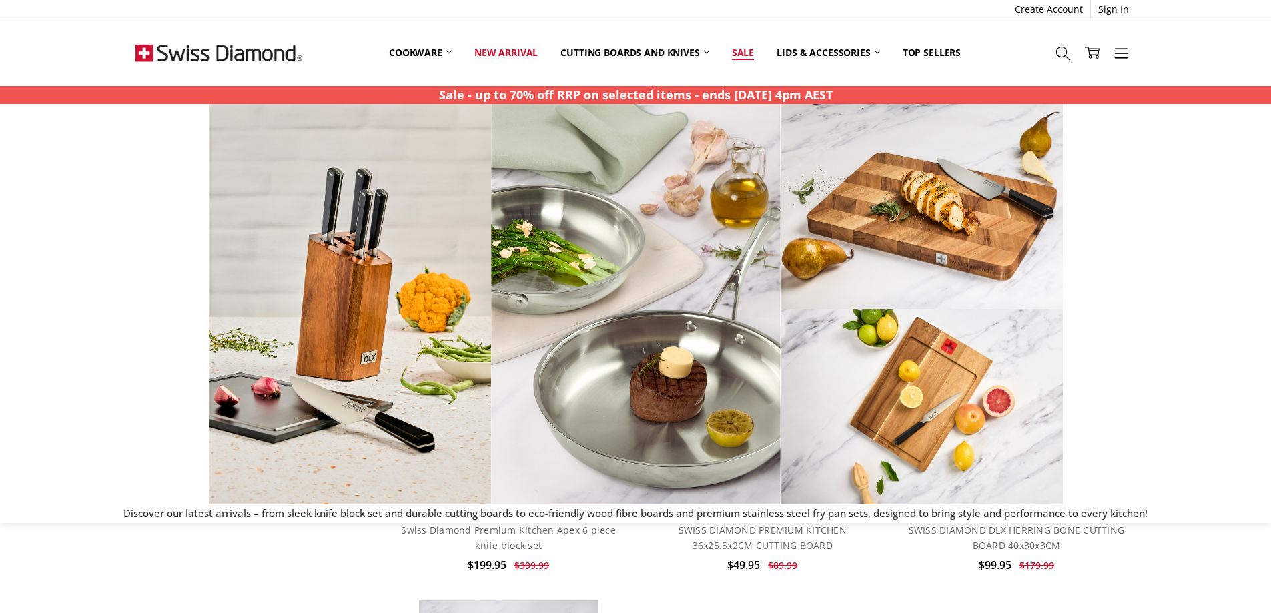 This screenshot has height=613, width=1271. What do you see at coordinates (743, 53) in the screenshot?
I see `a: Sale` at bounding box center [743, 53].